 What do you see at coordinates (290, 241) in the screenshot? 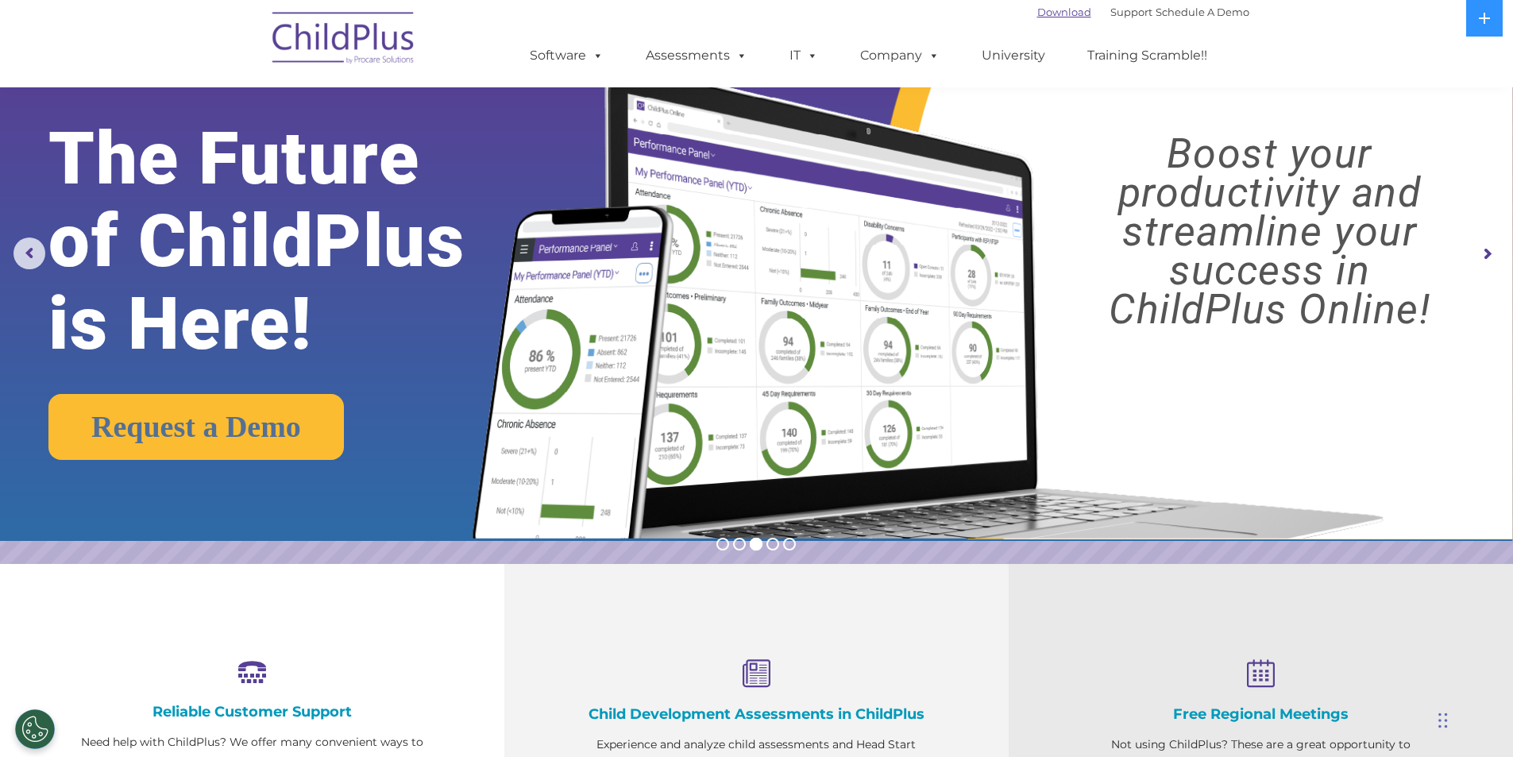
I see `rs-layer: The Future of ChildPlus is Here!` at bounding box center [290, 241].